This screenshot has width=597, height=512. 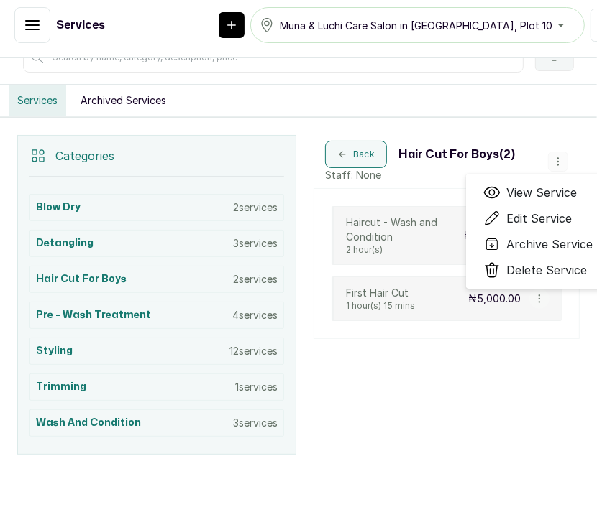 What do you see at coordinates (405, 250) in the screenshot?
I see `p: 2 hour(s)` at bounding box center [405, 250].